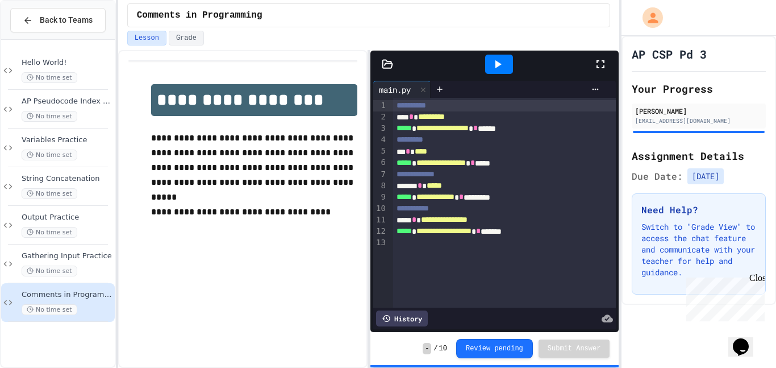 The height and width of the screenshot is (368, 776). What do you see at coordinates (186, 38) in the screenshot?
I see `button: Grade` at bounding box center [186, 38].